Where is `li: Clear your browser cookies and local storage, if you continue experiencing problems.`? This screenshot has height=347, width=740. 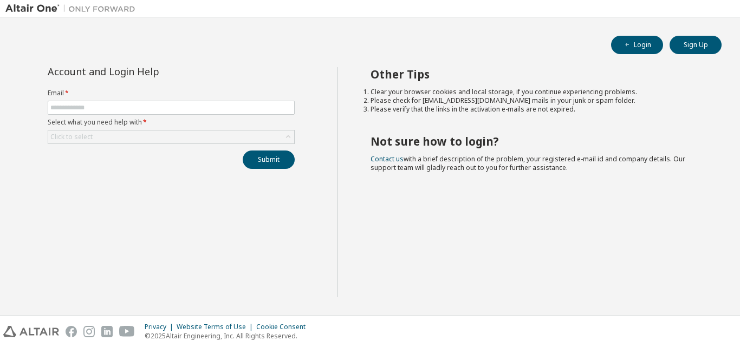
li: Clear your browser cookies and local storage, if you continue experiencing problems. is located at coordinates (536, 92).